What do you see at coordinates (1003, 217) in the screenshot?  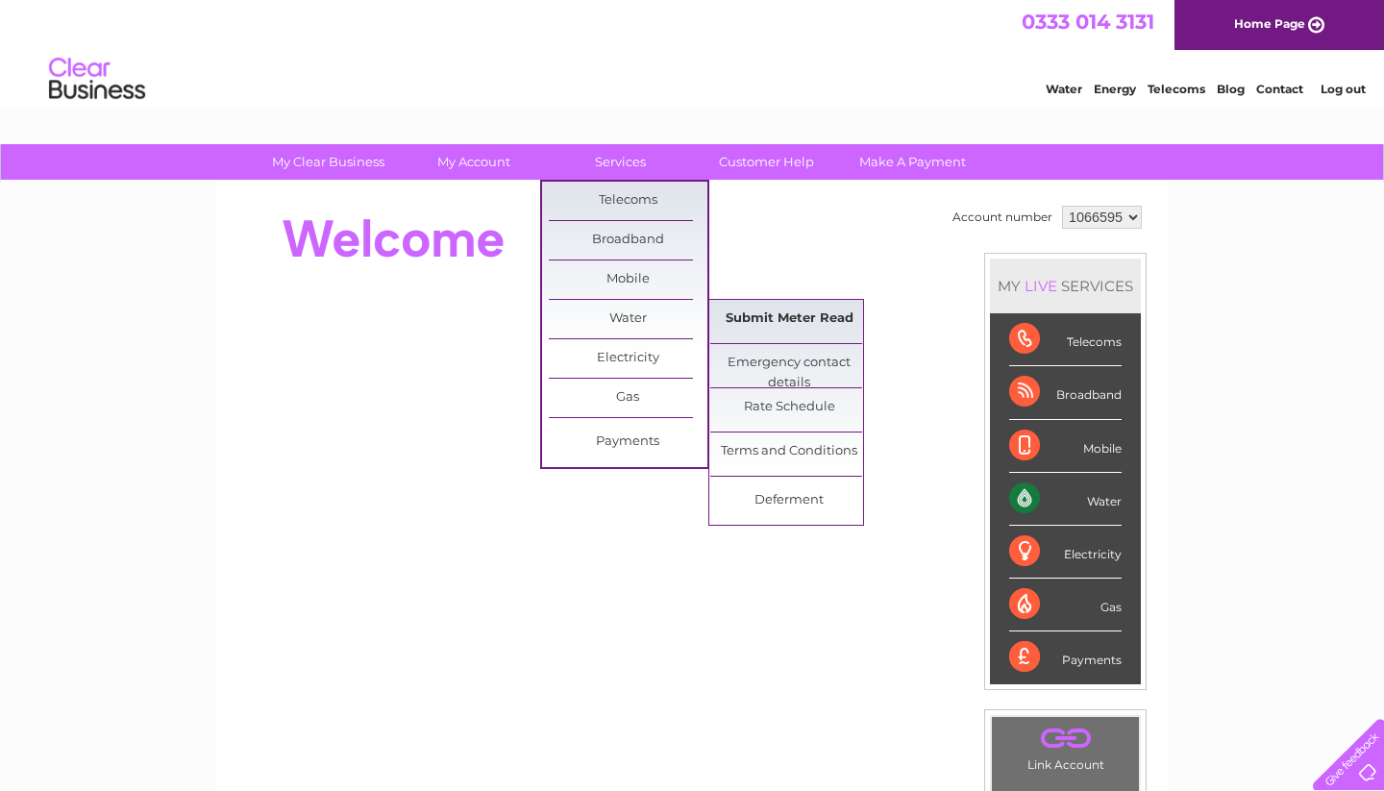 I see `td: Account number` at bounding box center [1003, 217].